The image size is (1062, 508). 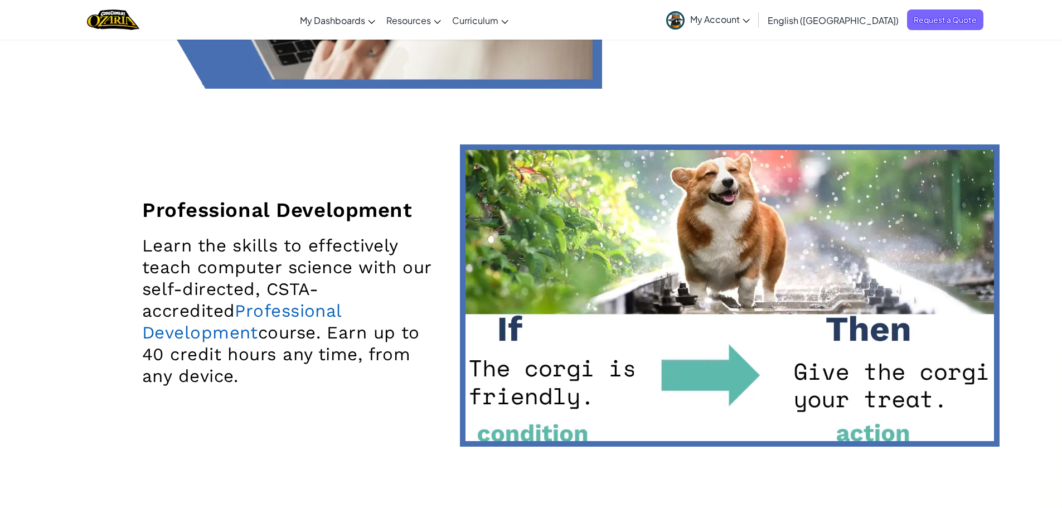 I want to click on img: avatar, so click(x=675, y=20).